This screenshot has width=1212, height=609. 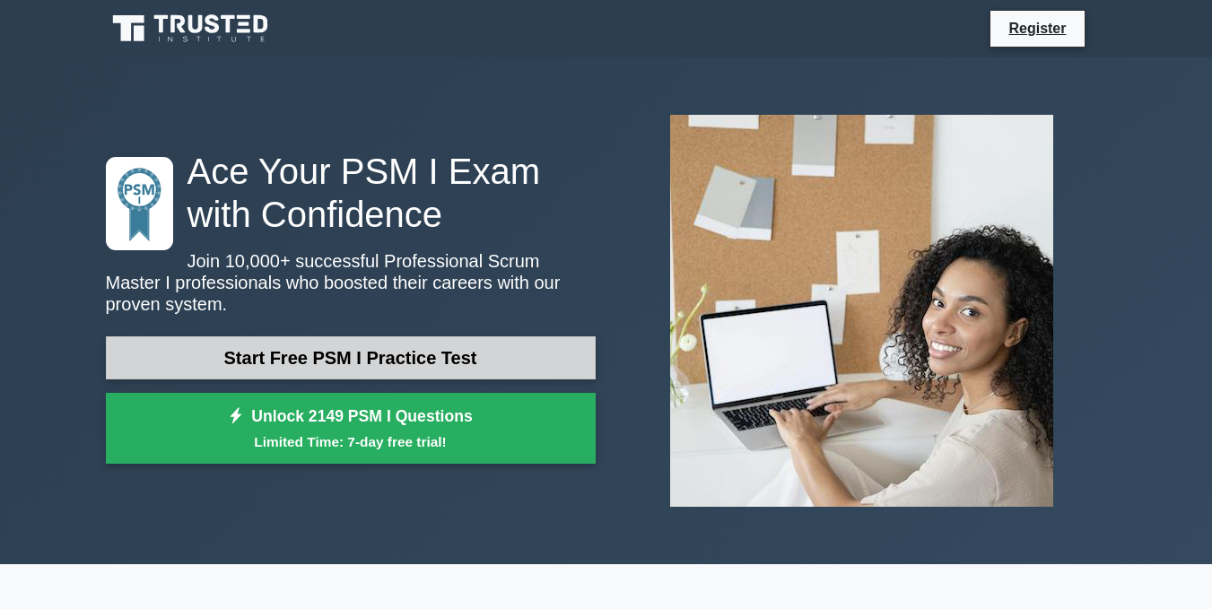 What do you see at coordinates (351, 193) in the screenshot?
I see `h1: Ace Your PSM I Exam with Confidence` at bounding box center [351, 193].